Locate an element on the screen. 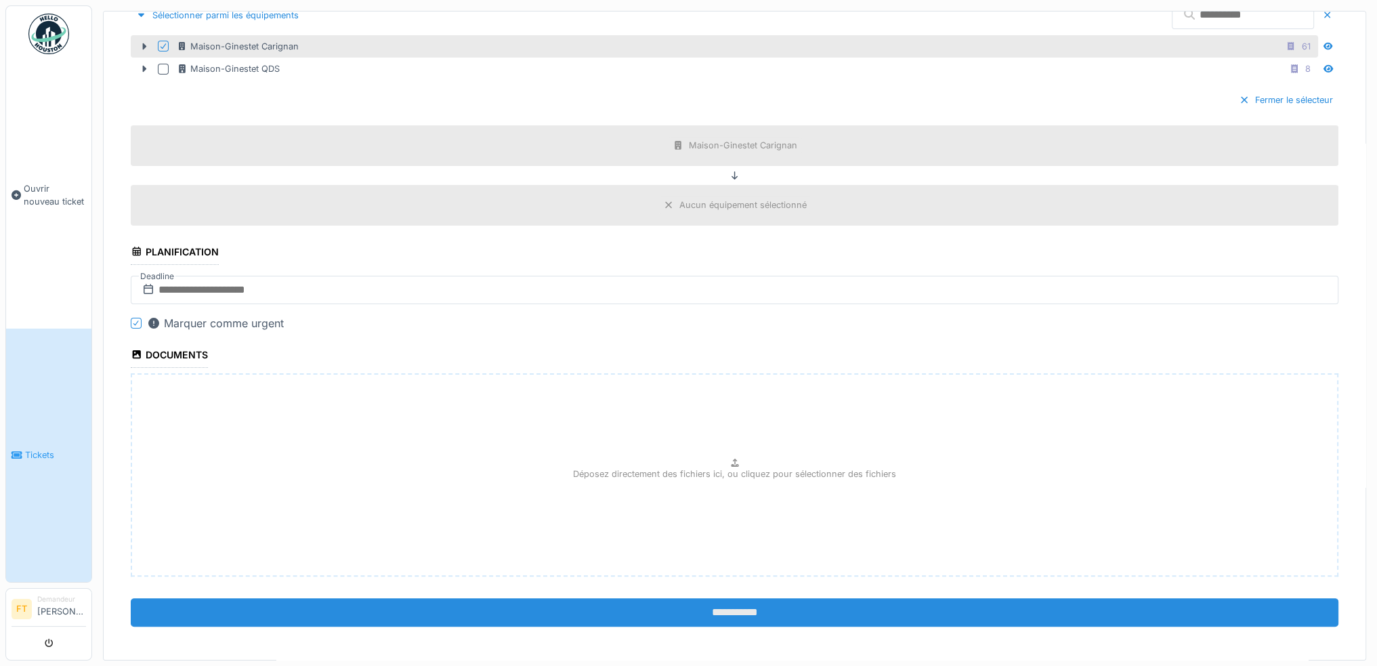 The image size is (1377, 666). div: 61 is located at coordinates (1306, 46).